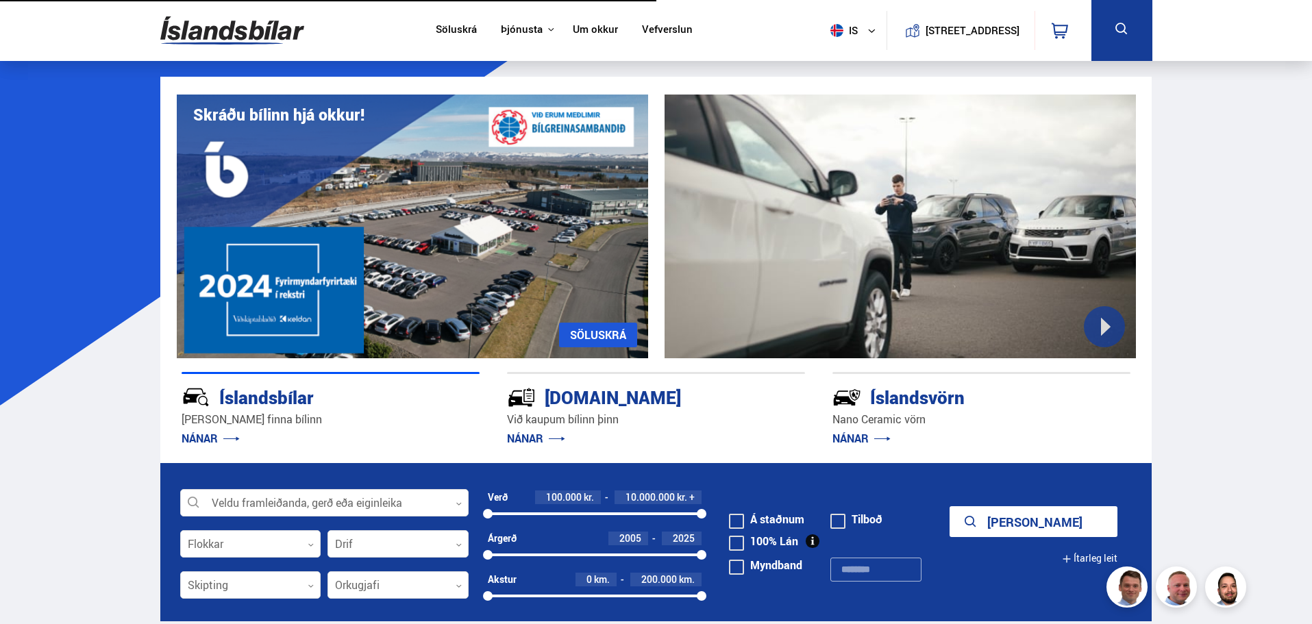 This screenshot has height=624, width=1312. Describe the element at coordinates (650, 497) in the screenshot. I see `span: 10.000.000` at that location.